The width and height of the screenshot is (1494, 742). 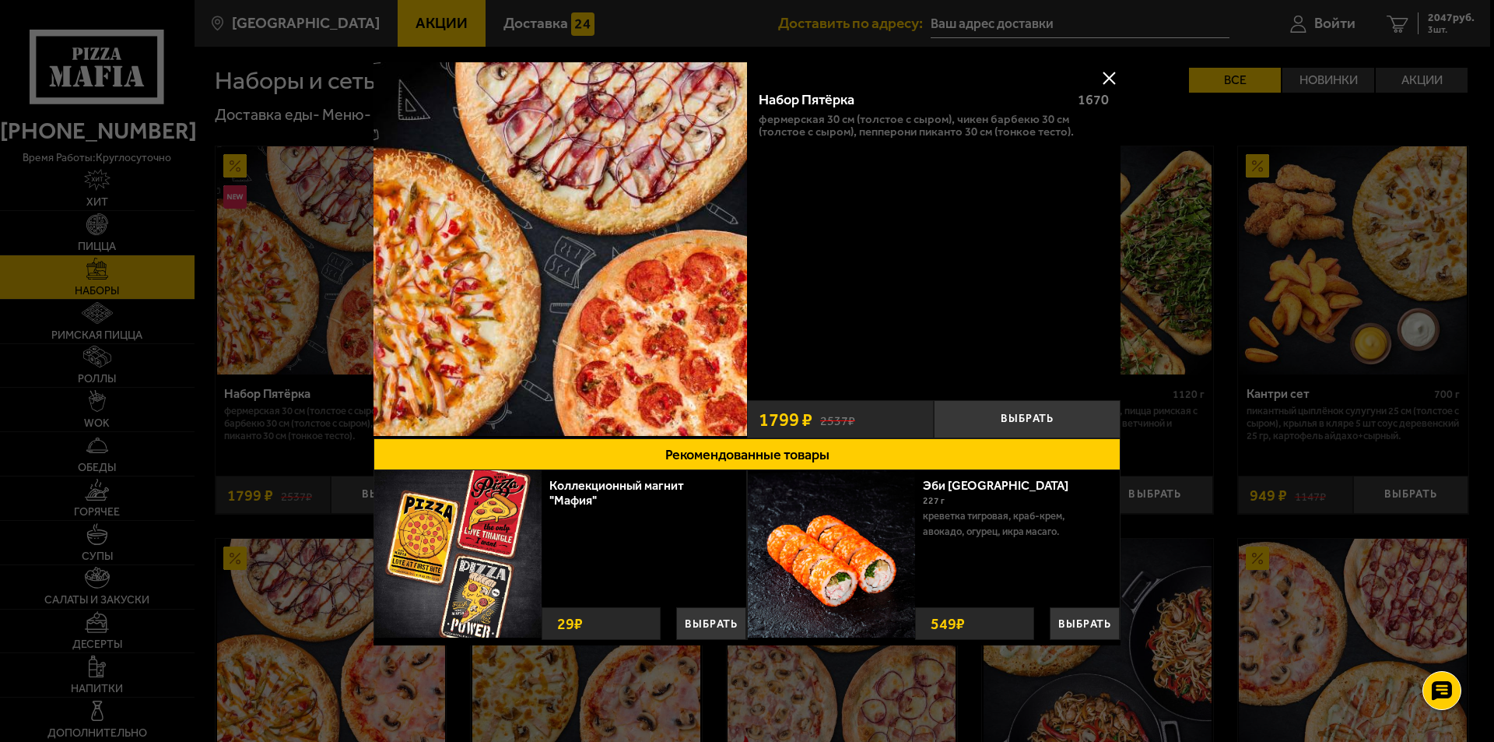 I want to click on strong: 29 ₽, so click(x=570, y=623).